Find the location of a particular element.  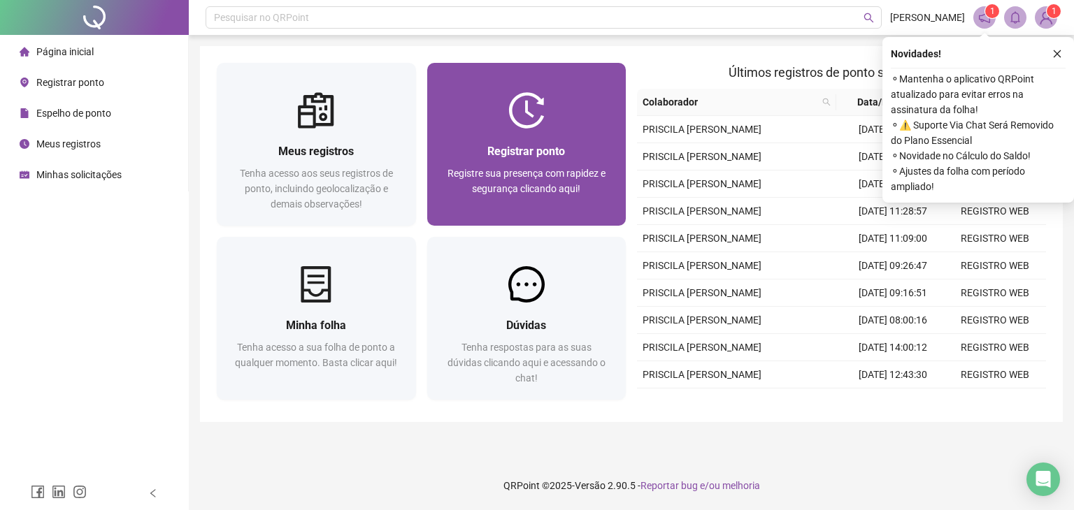

span: home is located at coordinates (24, 52).